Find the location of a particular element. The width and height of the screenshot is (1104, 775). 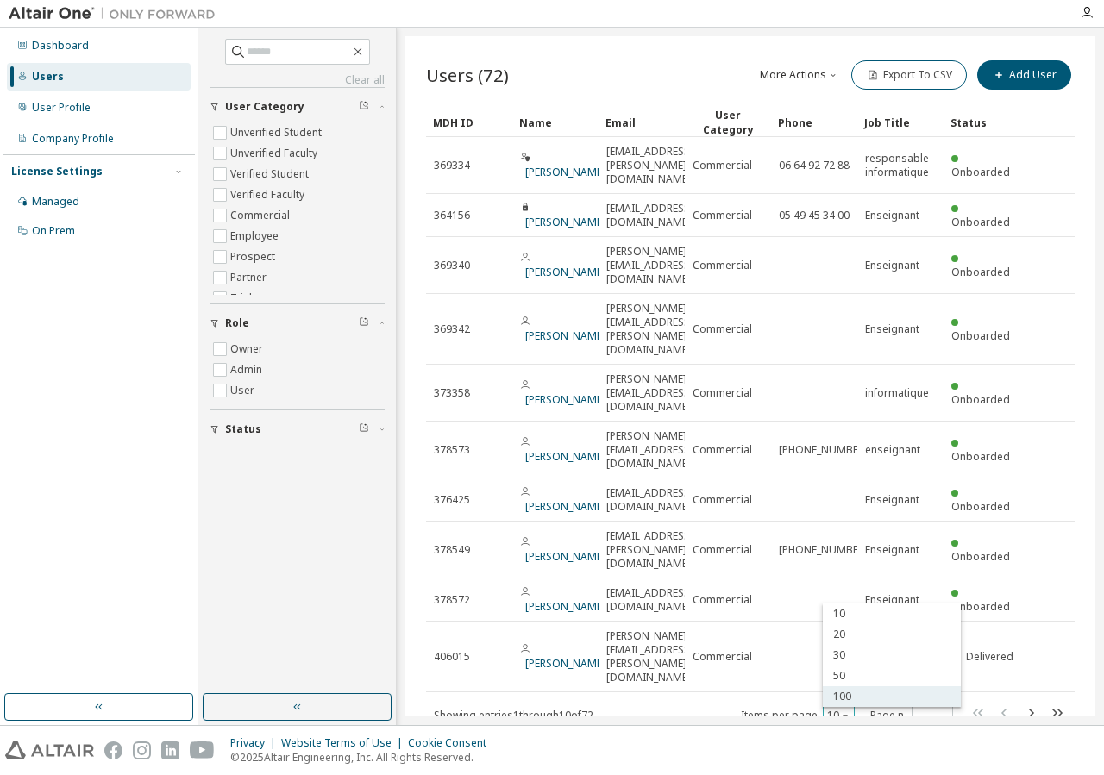

span: 376425 is located at coordinates (452, 500).